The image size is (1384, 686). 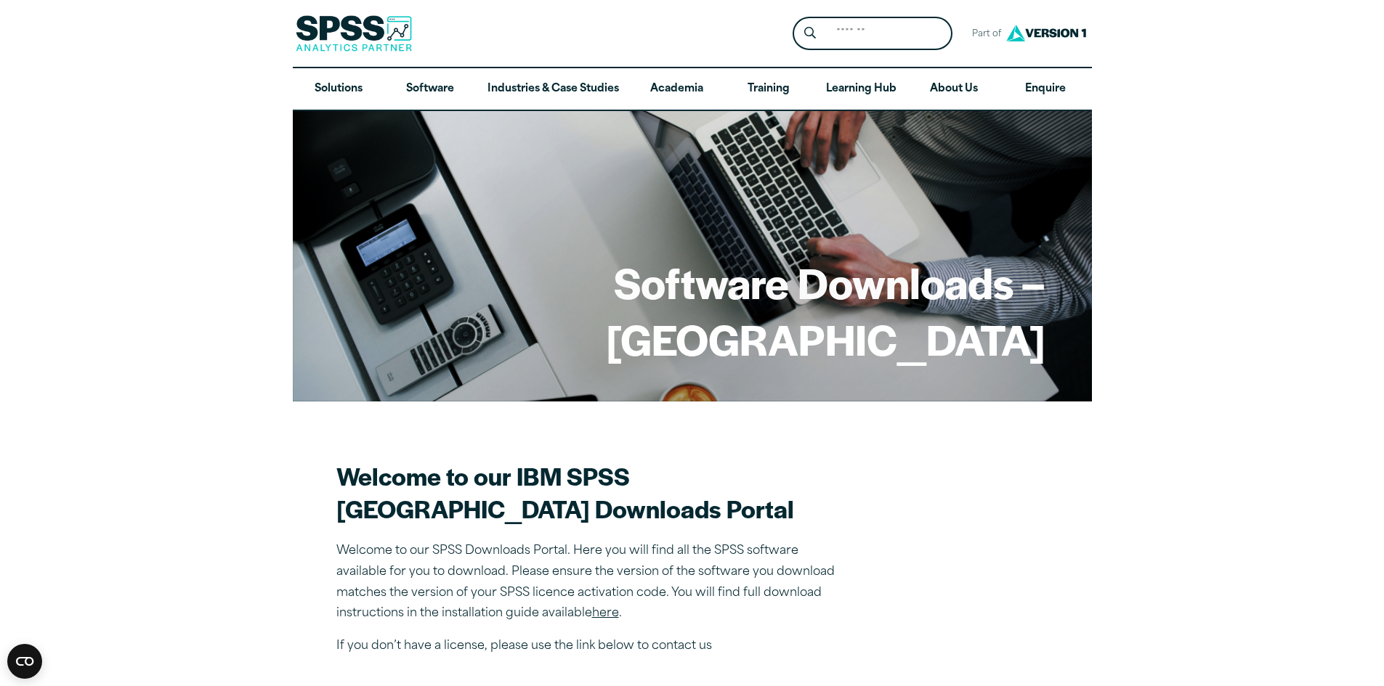 I want to click on a: here, so click(x=605, y=614).